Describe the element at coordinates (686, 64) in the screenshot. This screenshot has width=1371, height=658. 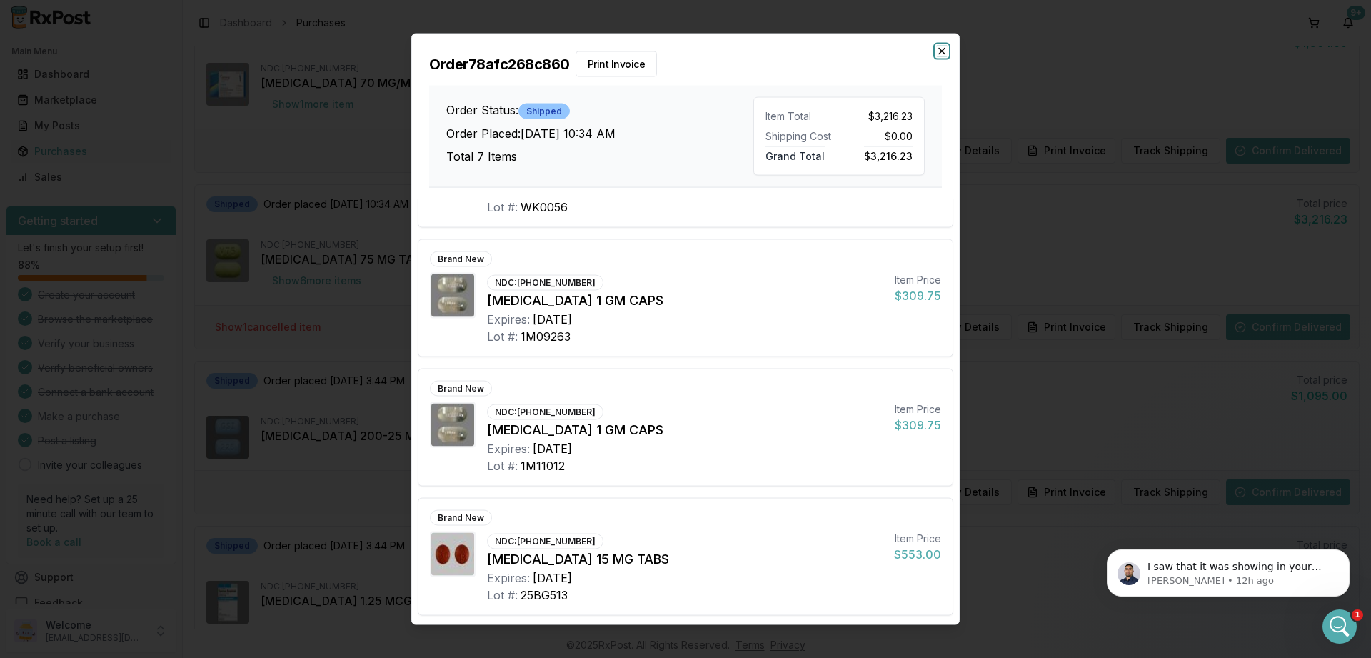
I see `h2: Order 78afc268c860` at that location.